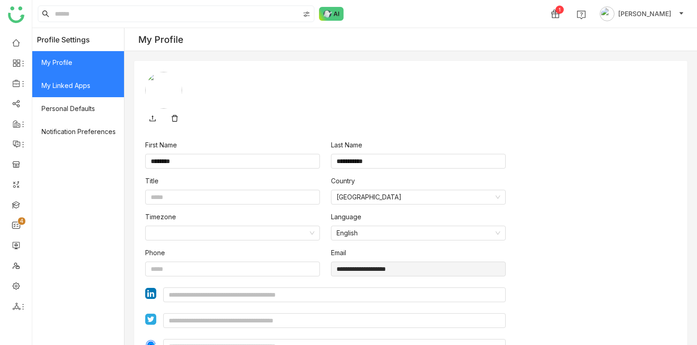 The width and height of the screenshot is (697, 345). Describe the element at coordinates (161, 145) in the screenshot. I see `label: First Name` at that location.